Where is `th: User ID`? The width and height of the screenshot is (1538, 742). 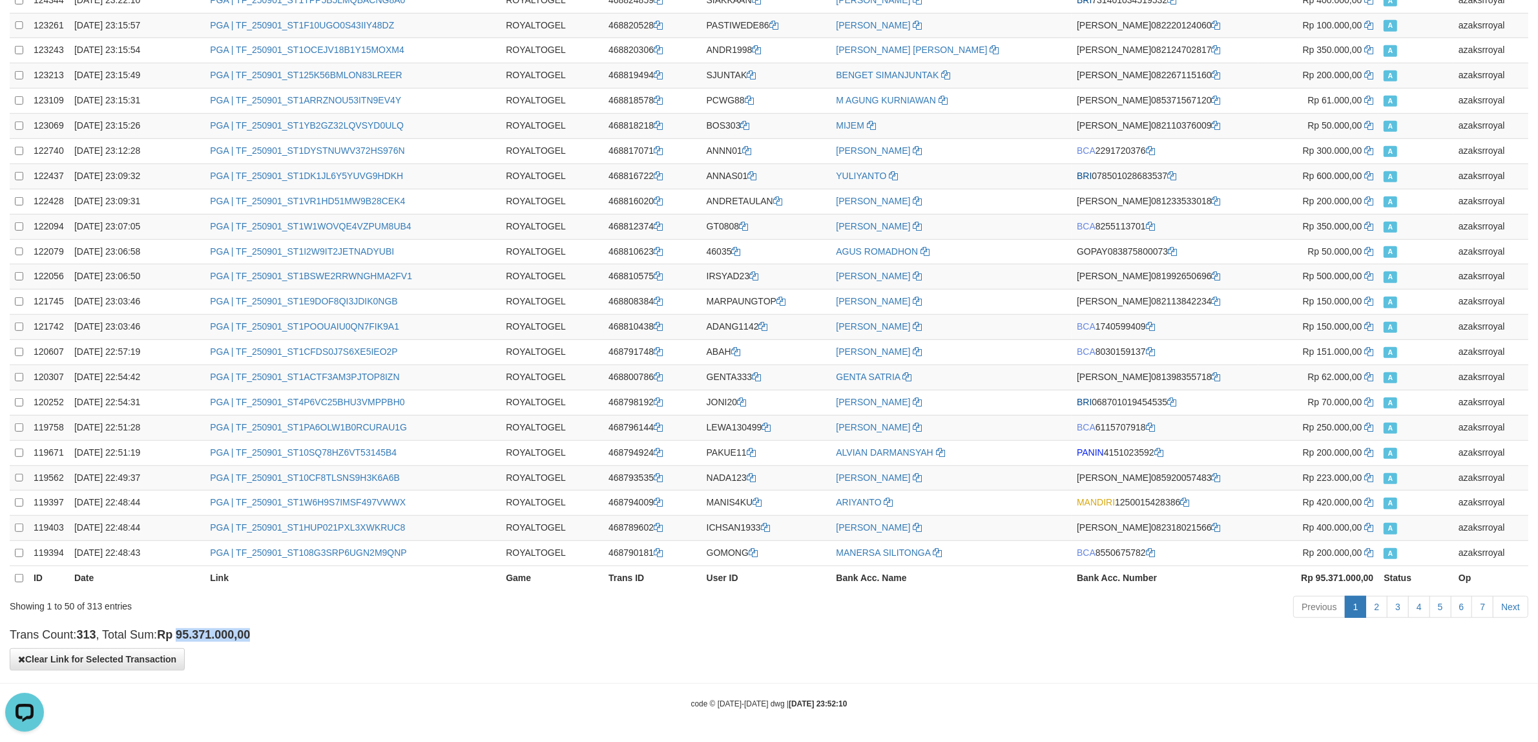 th: User ID is located at coordinates (766, 578).